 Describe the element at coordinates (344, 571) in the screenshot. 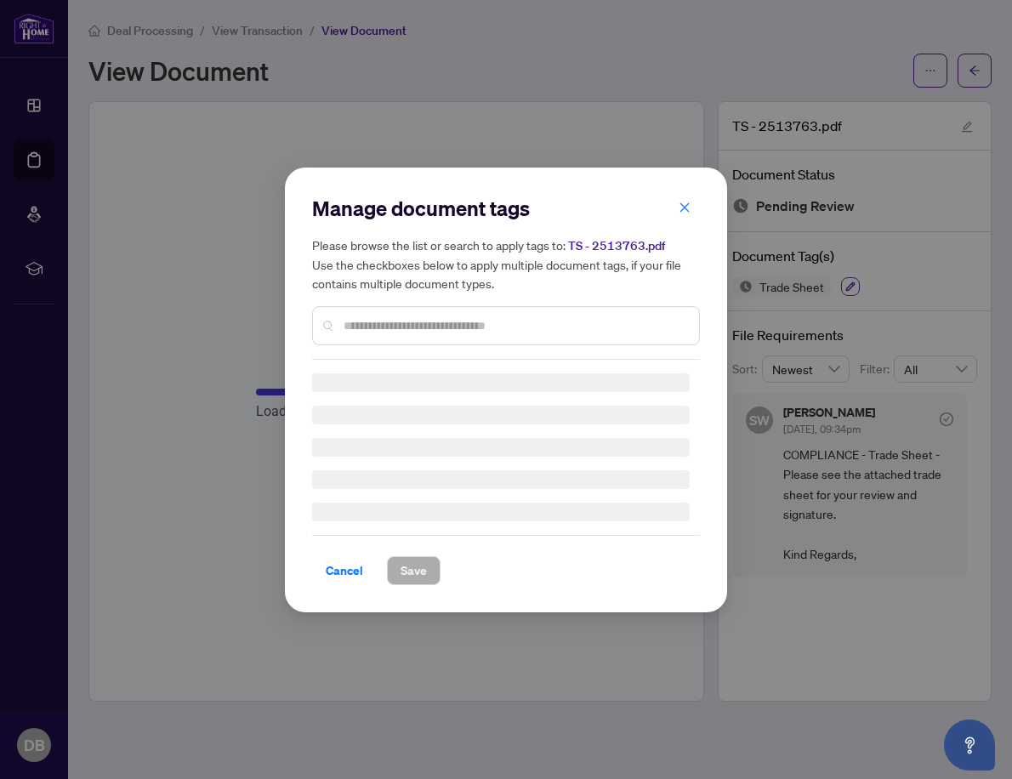

I see `span: Cancel` at that location.